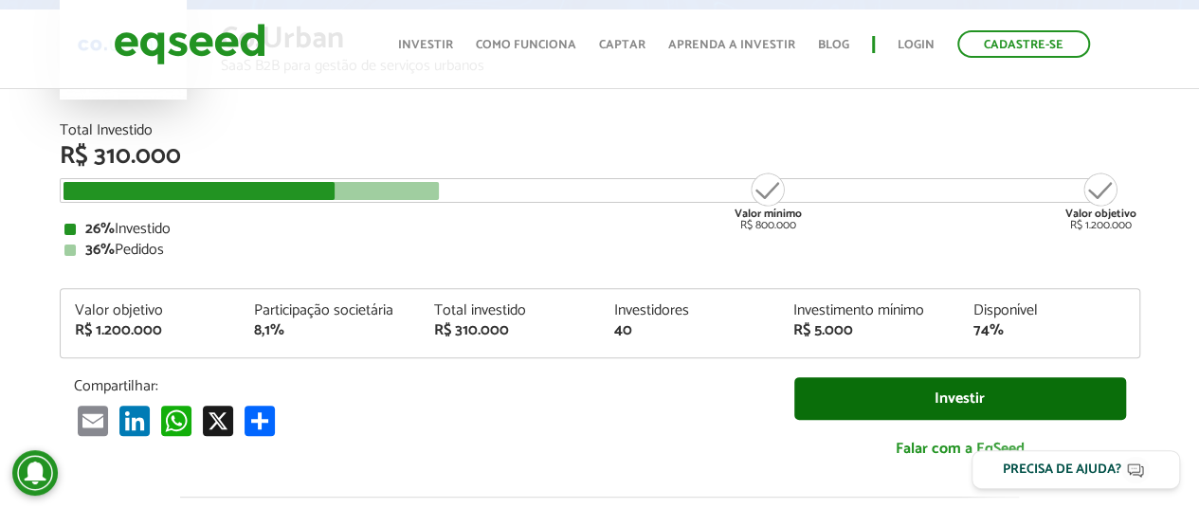 The width and height of the screenshot is (1199, 508). Describe the element at coordinates (1050, 311) in the screenshot. I see `div: Disponível` at that location.